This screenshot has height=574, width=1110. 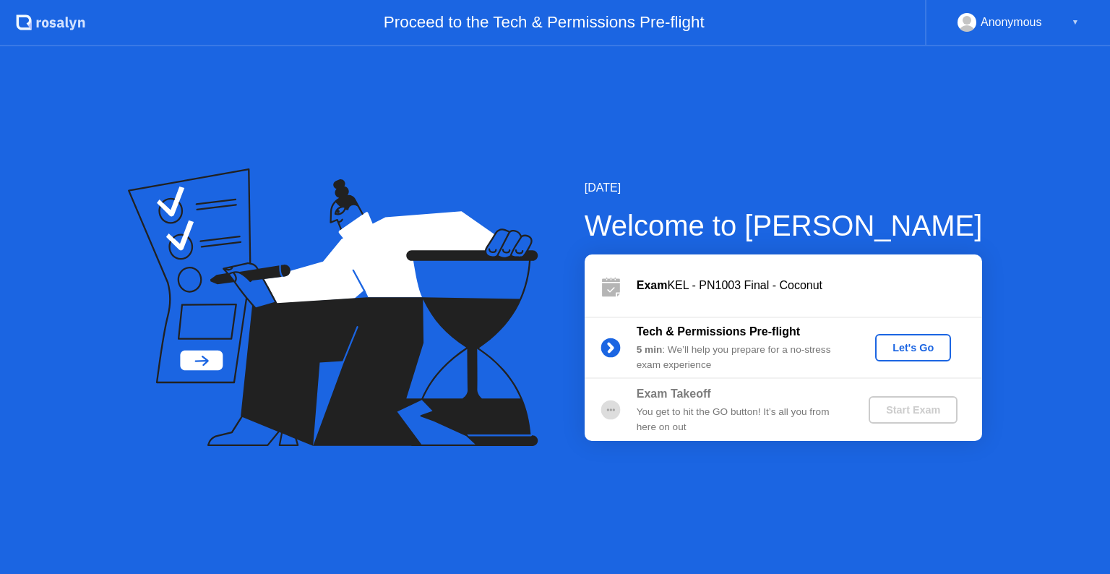 I want to click on div: KEL - PN1003 Final - Coconut, so click(x=809, y=285).